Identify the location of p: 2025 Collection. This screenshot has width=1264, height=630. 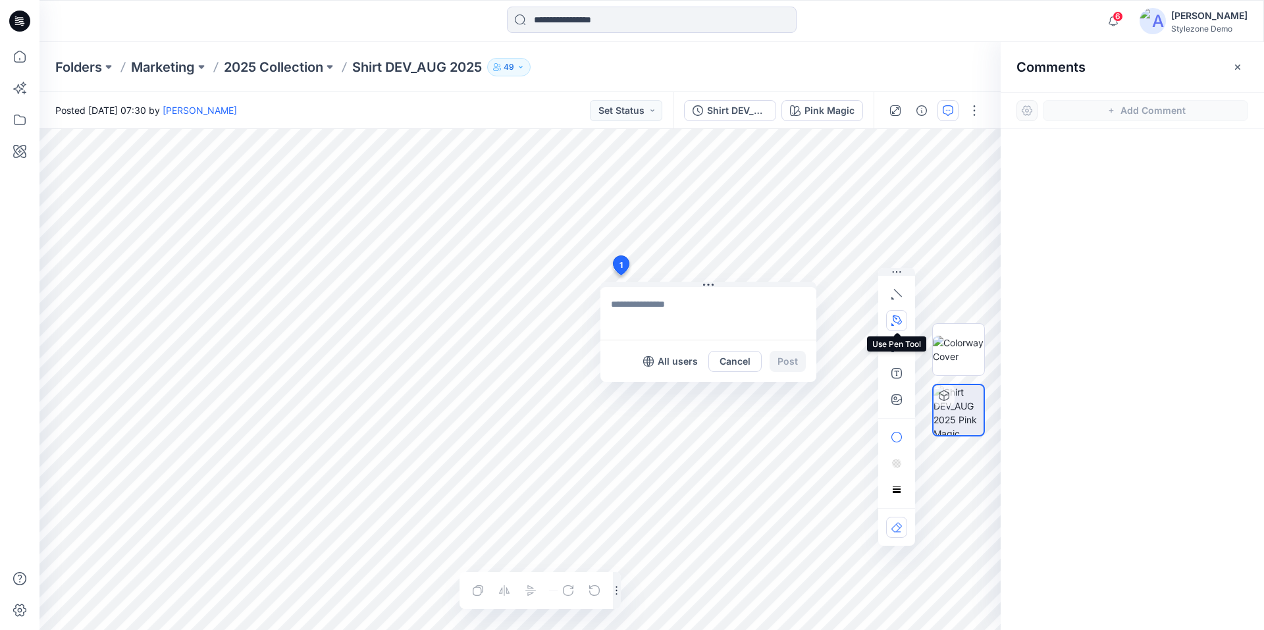
(273, 67).